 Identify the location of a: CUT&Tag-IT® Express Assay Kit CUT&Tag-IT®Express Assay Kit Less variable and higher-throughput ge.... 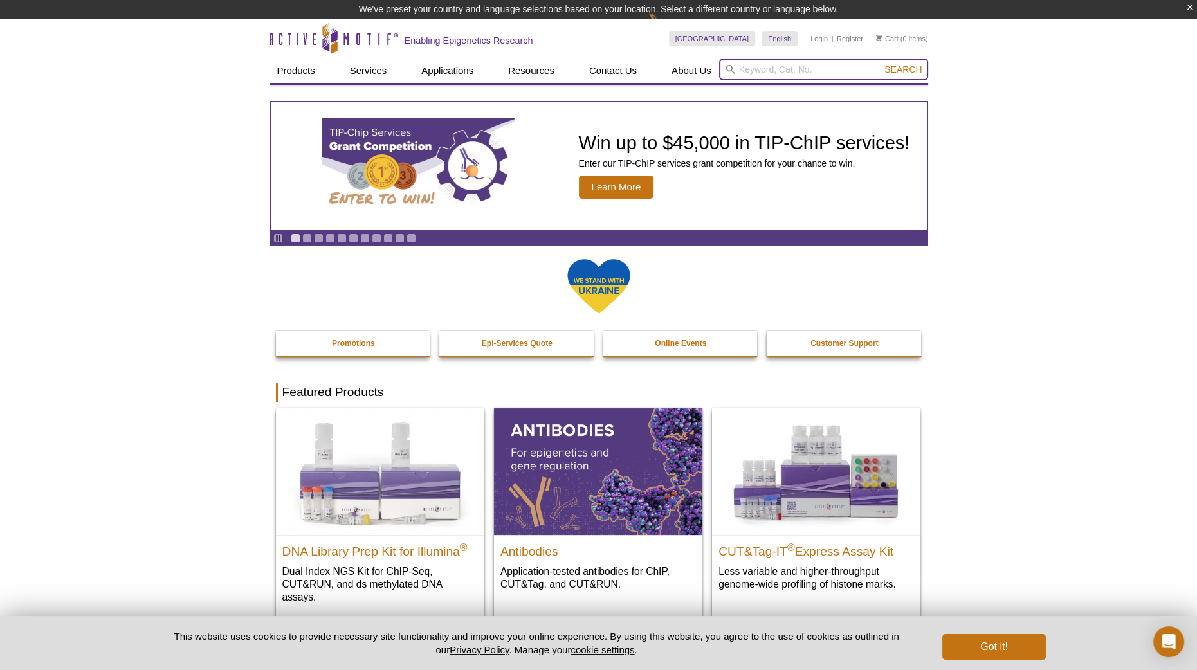
(816, 506).